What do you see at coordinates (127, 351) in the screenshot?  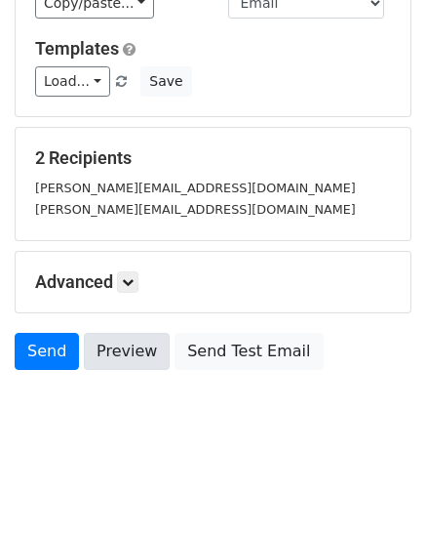 I see `a: Preview` at bounding box center [127, 351].